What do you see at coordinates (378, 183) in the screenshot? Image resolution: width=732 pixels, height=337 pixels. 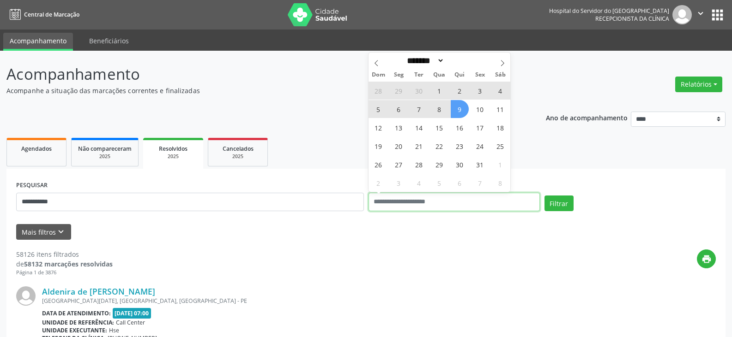 I see `span: Novembro 2, 2025` at bounding box center [378, 183].